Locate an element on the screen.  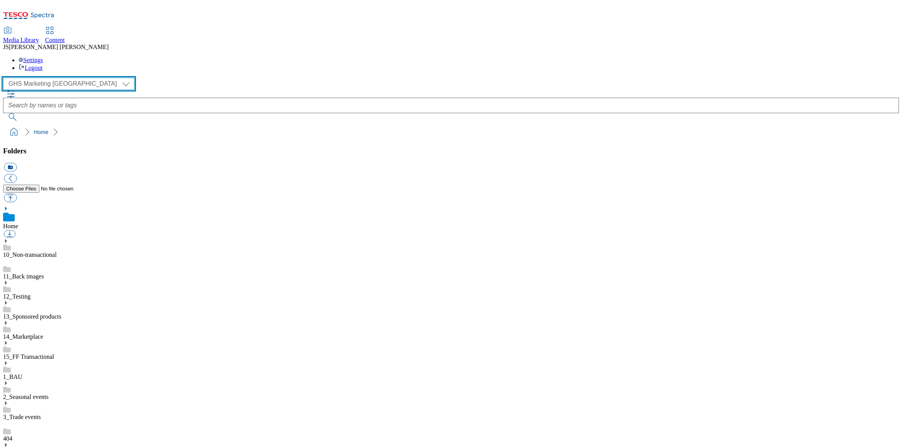
h3: Folders is located at coordinates (451, 151).